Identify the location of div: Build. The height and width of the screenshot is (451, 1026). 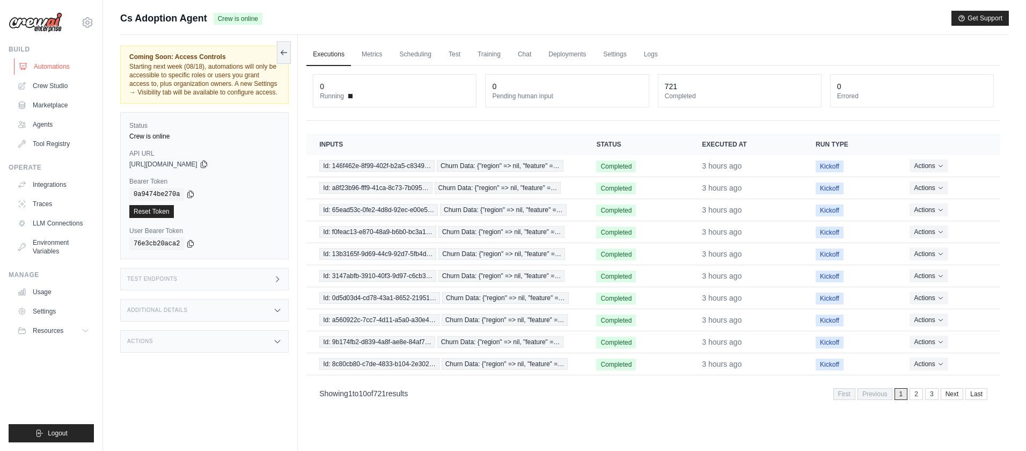
(51, 49).